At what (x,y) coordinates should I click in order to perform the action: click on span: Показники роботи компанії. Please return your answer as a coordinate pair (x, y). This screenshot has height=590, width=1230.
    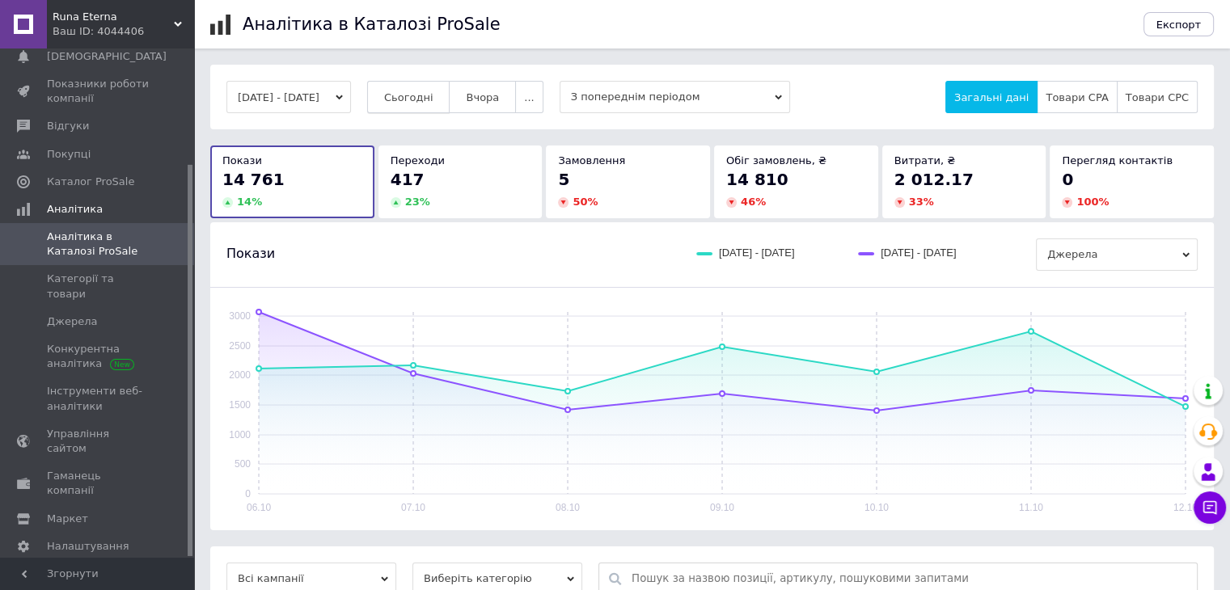
    Looking at the image, I should click on (98, 91).